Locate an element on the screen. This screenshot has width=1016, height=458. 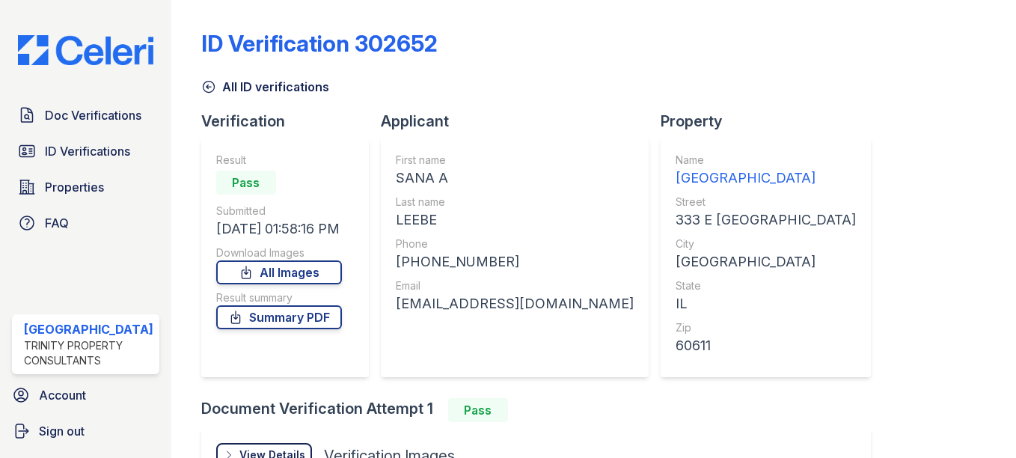
a: Sign out is located at coordinates (85, 431).